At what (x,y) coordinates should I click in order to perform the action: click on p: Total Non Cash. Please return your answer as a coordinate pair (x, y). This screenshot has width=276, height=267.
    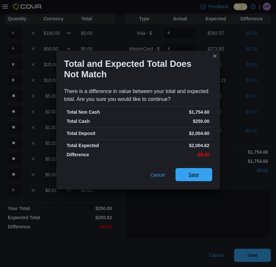
    Looking at the image, I should click on (102, 112).